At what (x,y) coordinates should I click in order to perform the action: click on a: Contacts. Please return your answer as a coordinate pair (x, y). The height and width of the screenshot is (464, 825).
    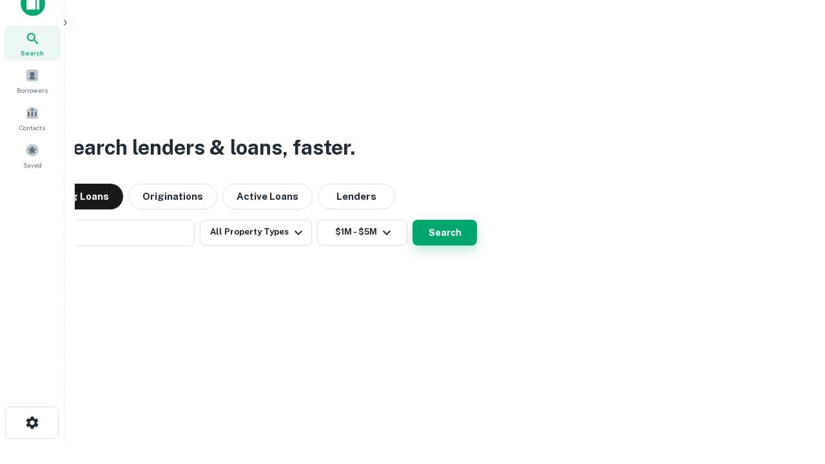
    Looking at the image, I should click on (32, 118).